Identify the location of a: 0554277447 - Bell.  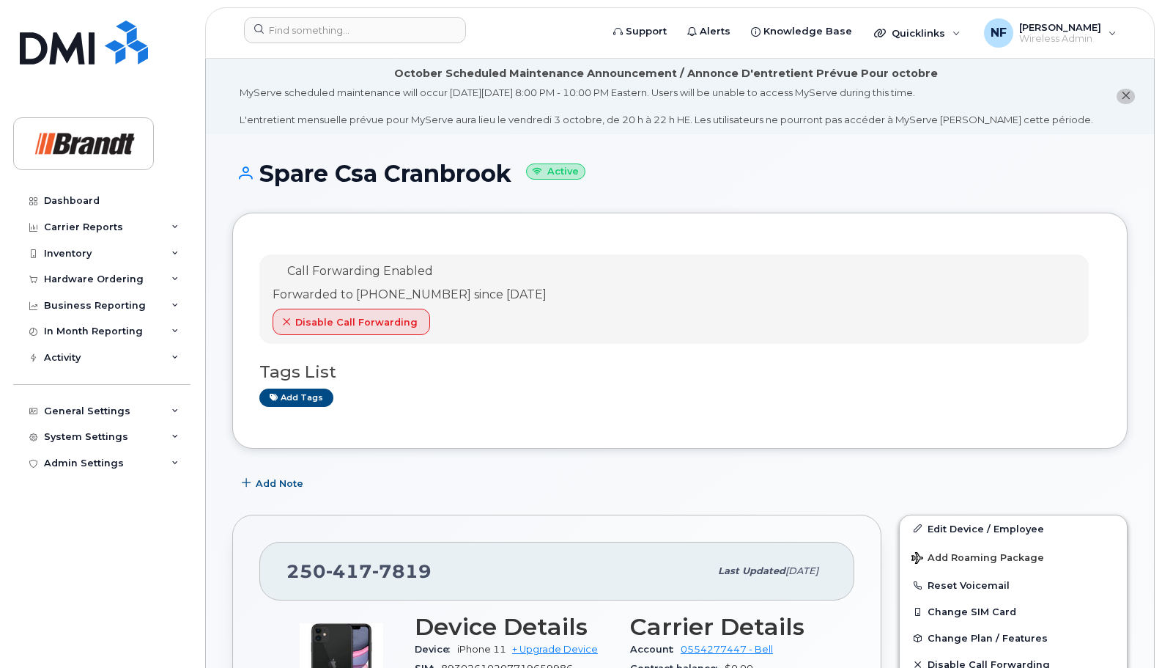
(727, 649).